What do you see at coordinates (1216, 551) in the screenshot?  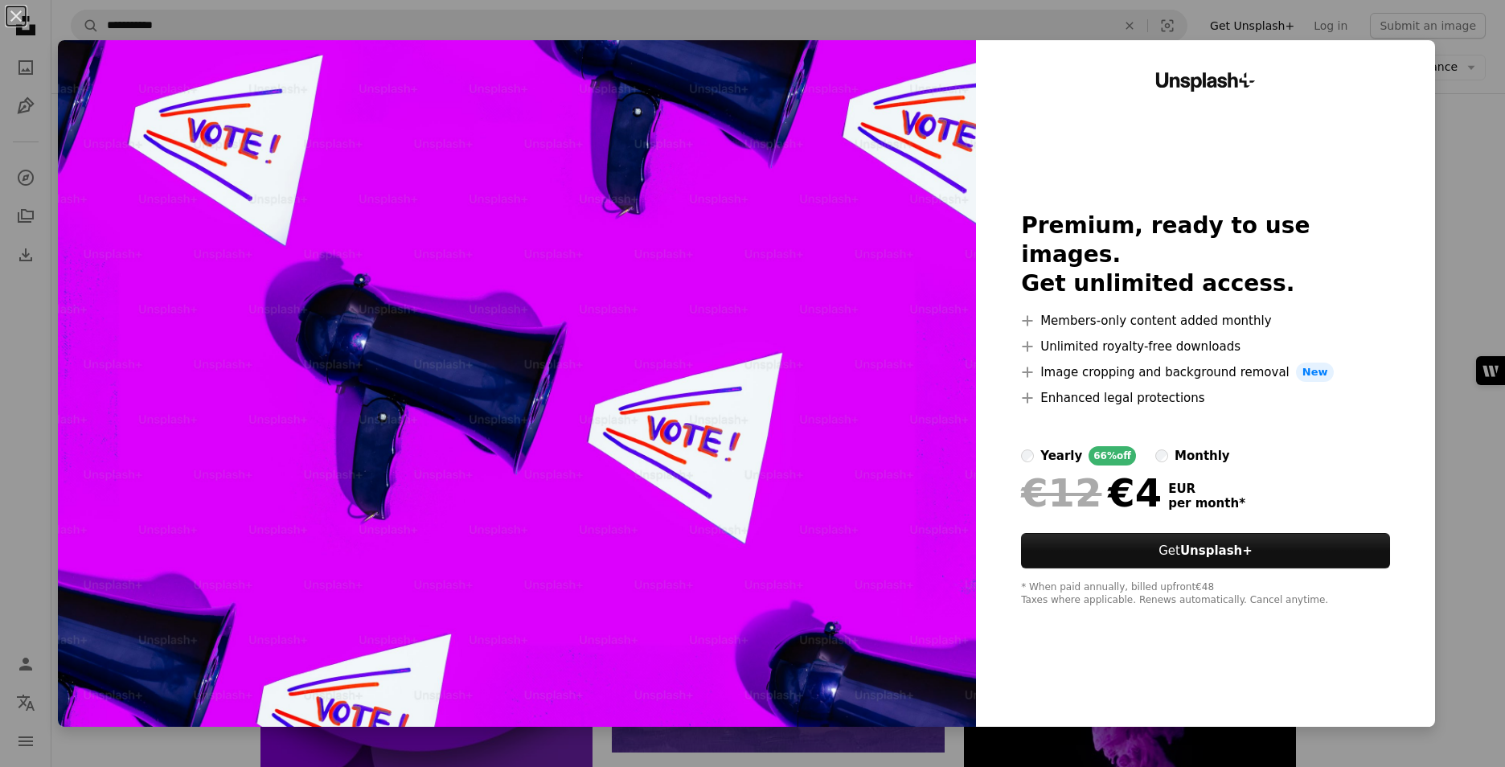 I see `strong: Unsplash+` at bounding box center [1216, 551].